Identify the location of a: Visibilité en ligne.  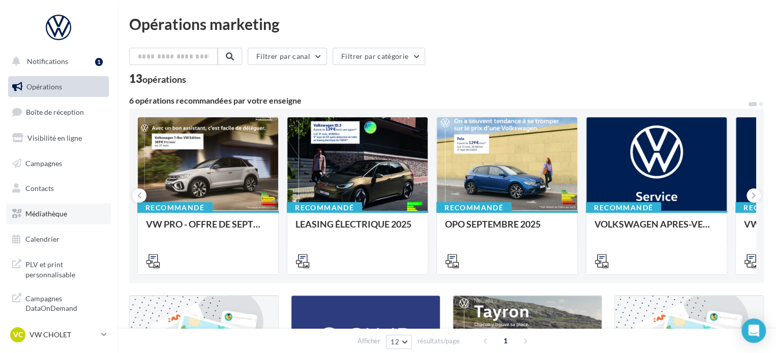
(58, 138).